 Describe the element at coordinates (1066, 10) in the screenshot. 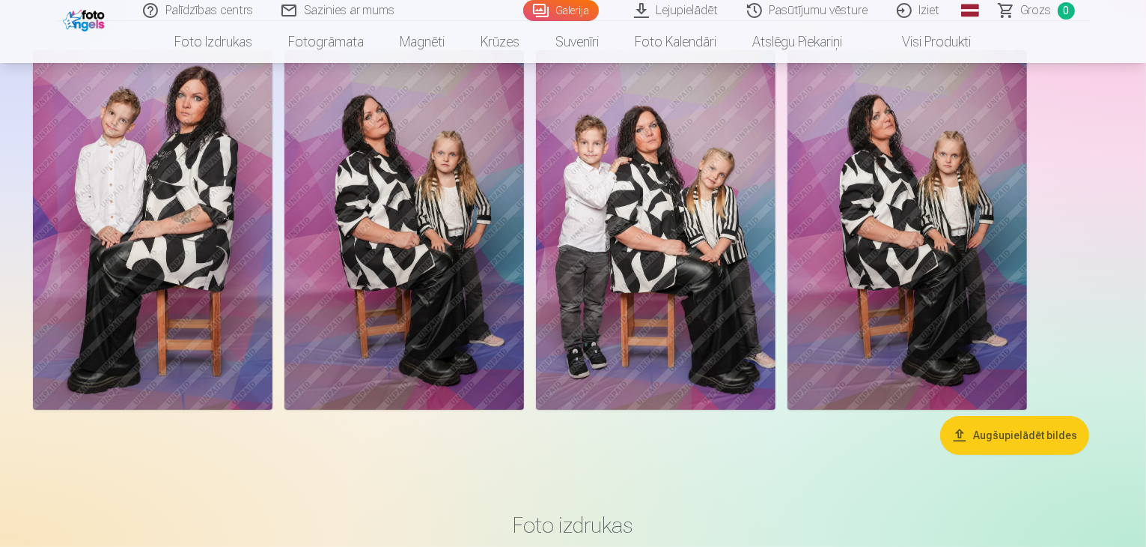

I see `span: 0` at that location.